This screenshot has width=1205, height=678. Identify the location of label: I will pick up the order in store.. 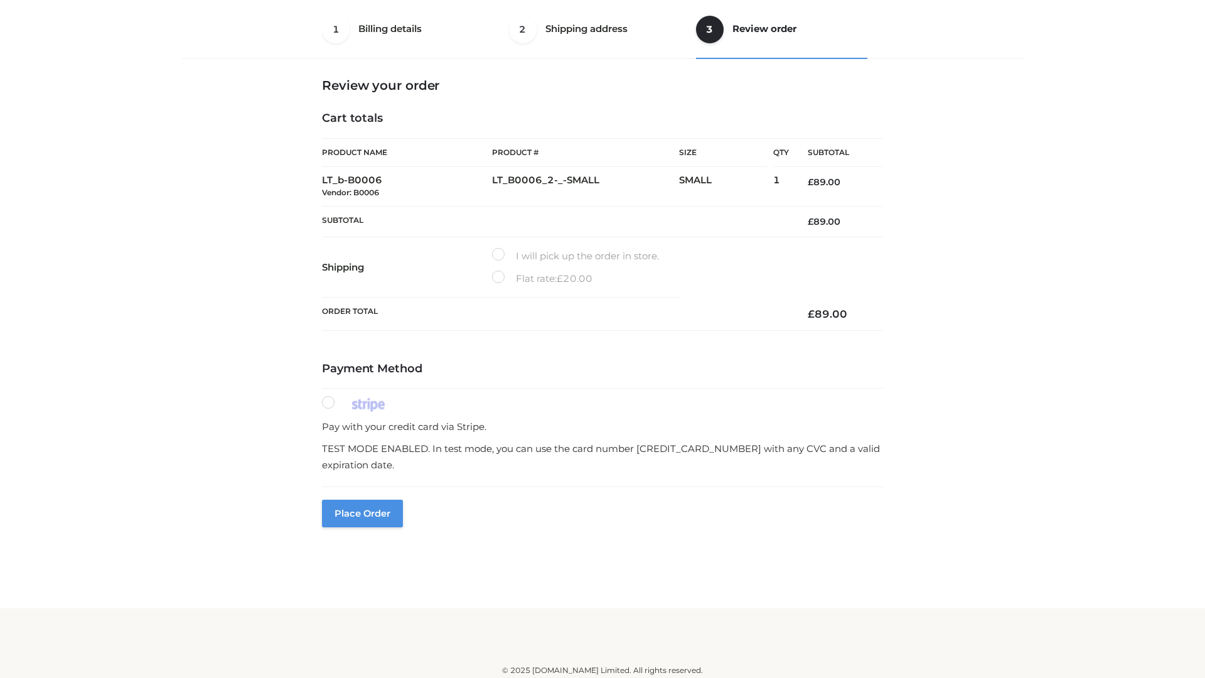
(575, 256).